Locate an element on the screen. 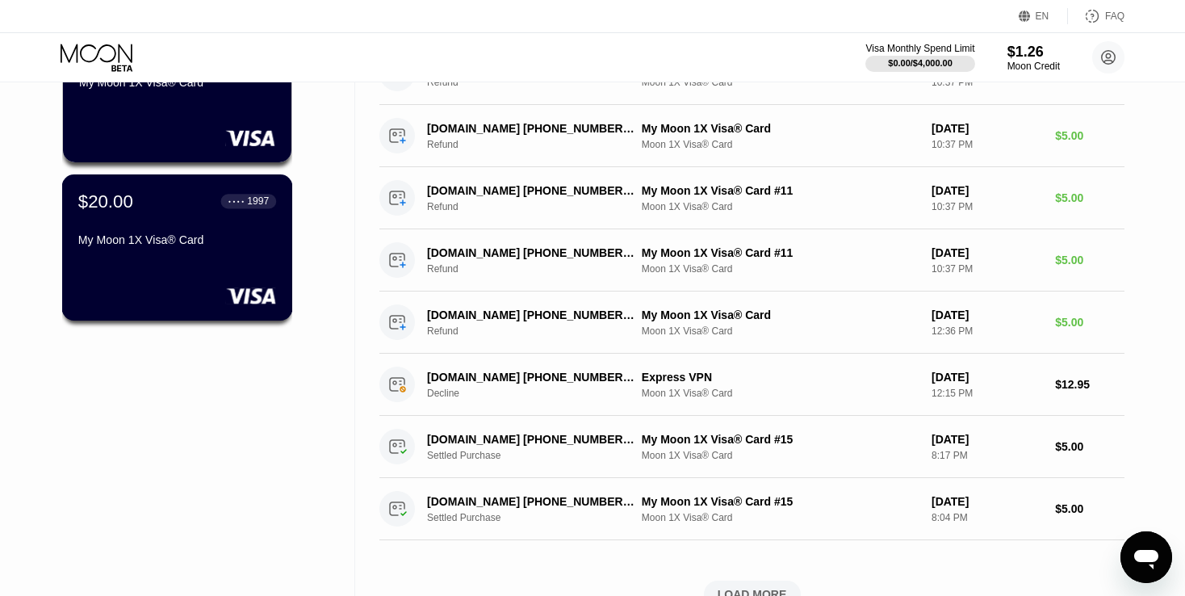 This screenshot has width=1185, height=596. div: 12:36 PM is located at coordinates (987, 331).